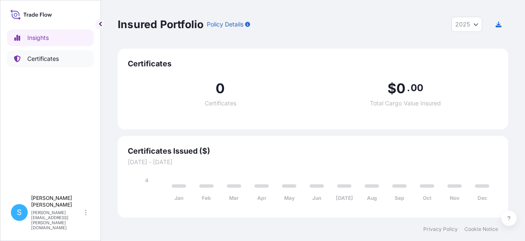 The image size is (525, 241). I want to click on p: Certificates, so click(43, 59).